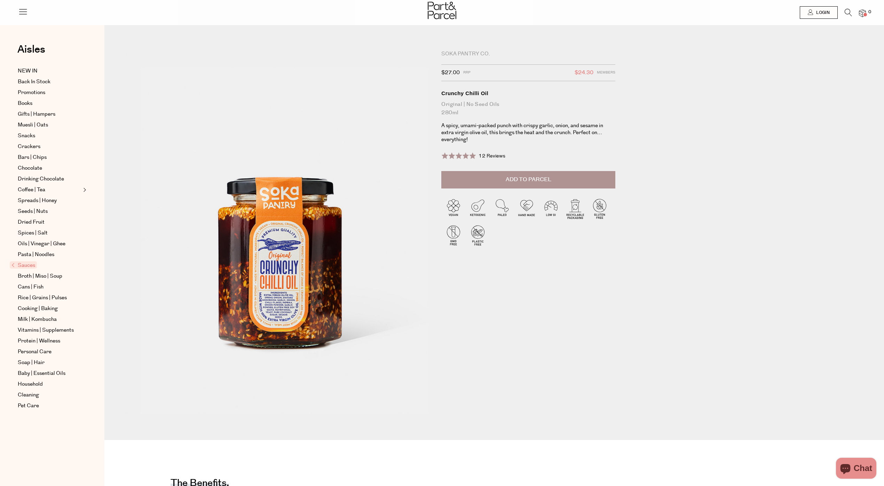 This screenshot has width=884, height=486. Describe the element at coordinates (37, 319) in the screenshot. I see `span: Milk | Kombucha` at that location.